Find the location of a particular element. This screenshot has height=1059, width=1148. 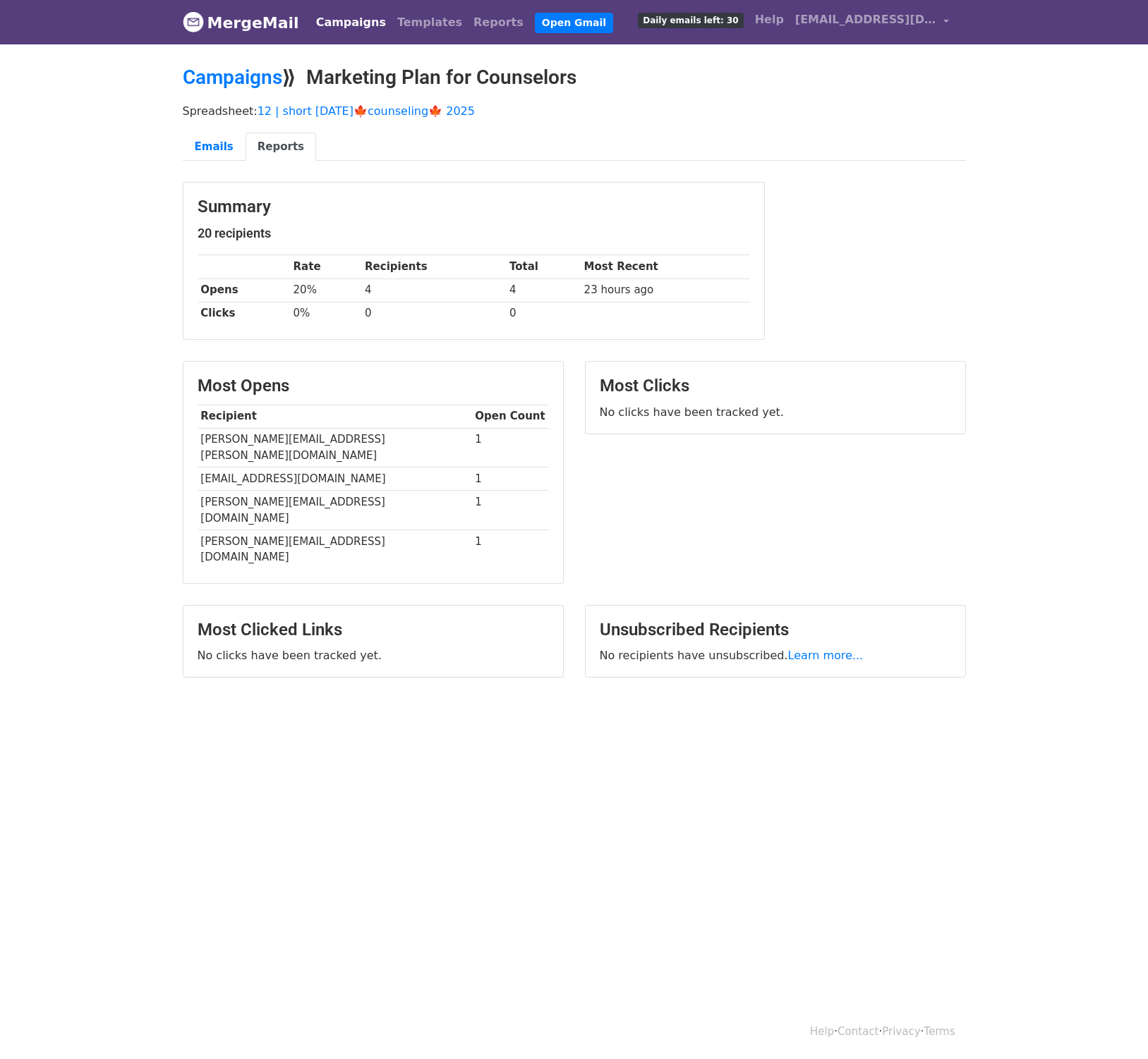

th: Recipients is located at coordinates (433, 267).